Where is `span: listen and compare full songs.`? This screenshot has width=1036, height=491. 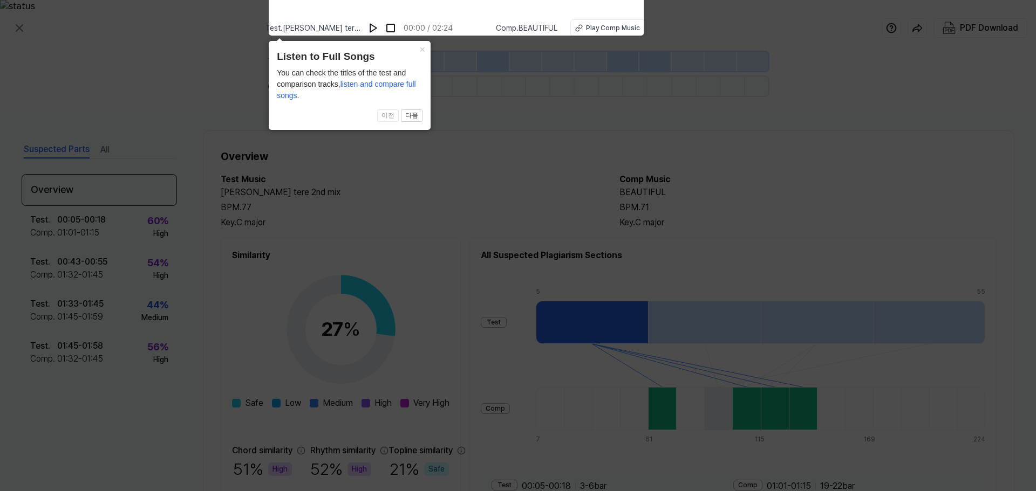 span: listen and compare full songs. is located at coordinates (346, 90).